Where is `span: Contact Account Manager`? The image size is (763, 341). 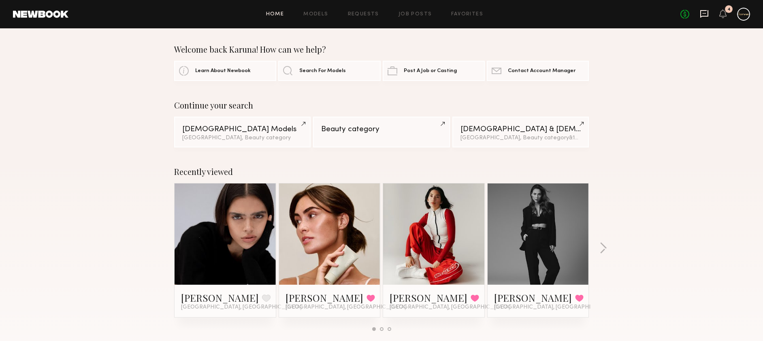 span: Contact Account Manager is located at coordinates (542, 71).